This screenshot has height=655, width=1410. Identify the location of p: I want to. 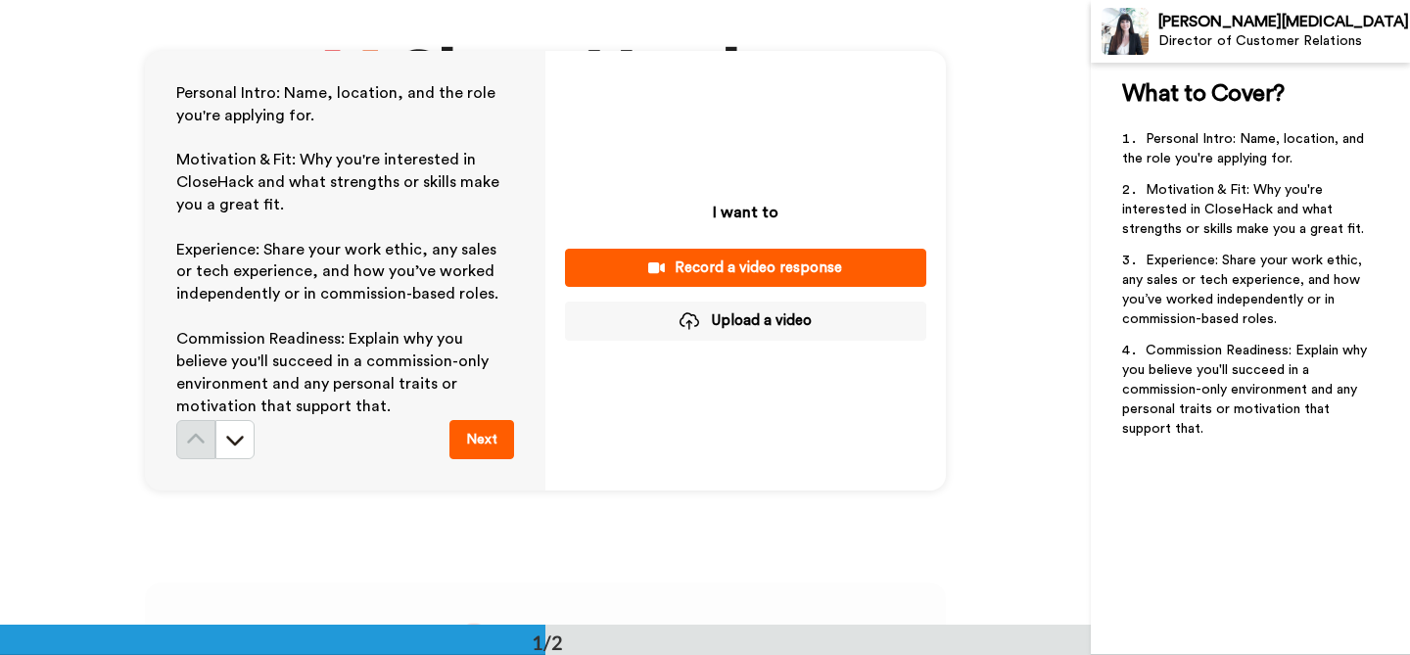
(745, 213).